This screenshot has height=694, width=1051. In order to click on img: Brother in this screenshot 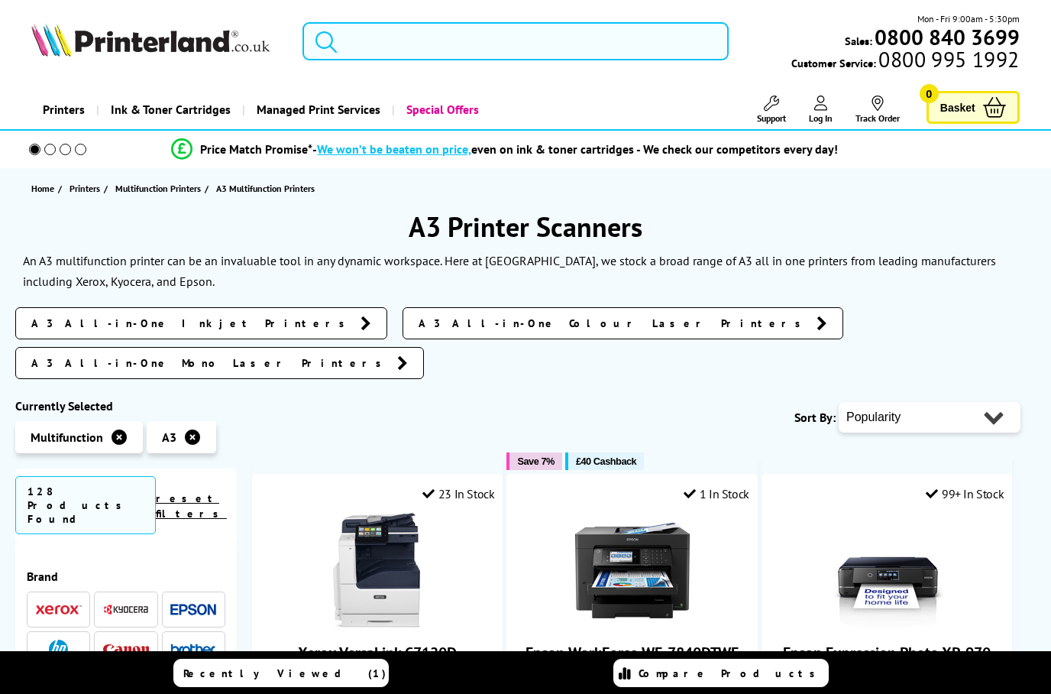, I will do `click(193, 649)`.